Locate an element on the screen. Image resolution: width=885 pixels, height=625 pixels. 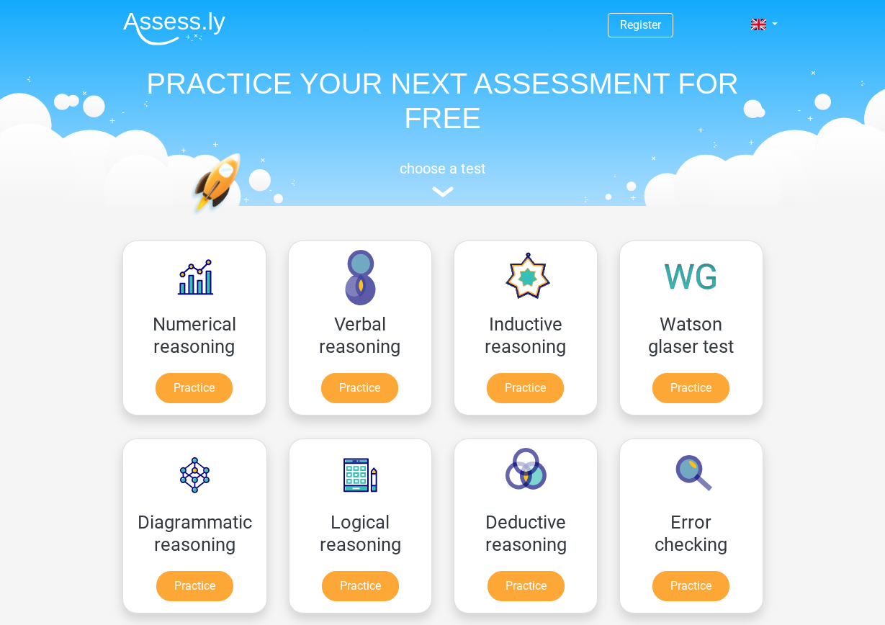
img: Assessly is located at coordinates (174, 28).